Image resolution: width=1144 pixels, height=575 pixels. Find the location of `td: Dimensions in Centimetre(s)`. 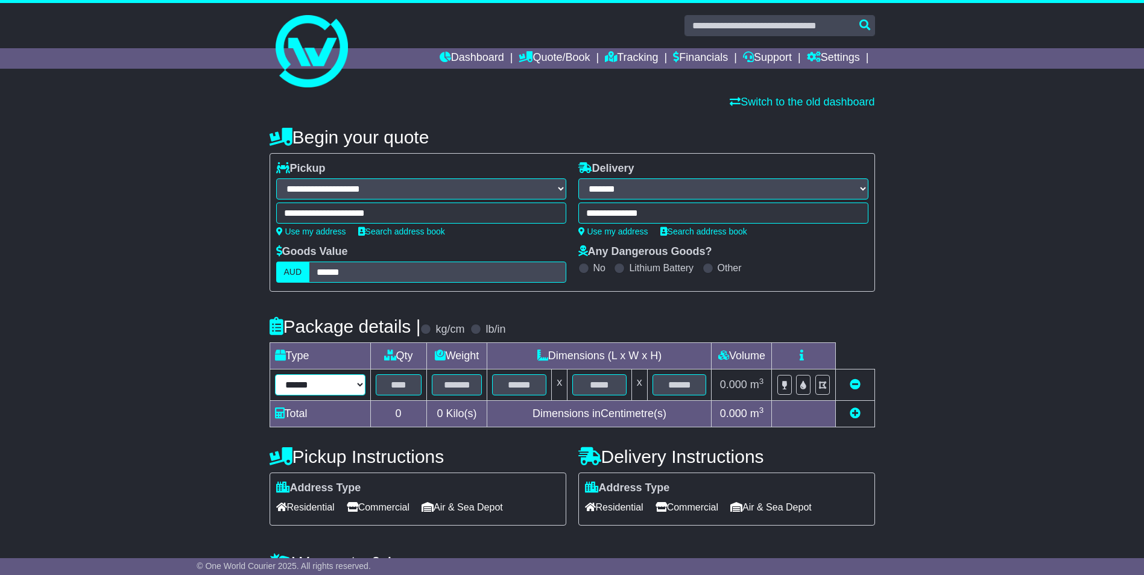

td: Dimensions in Centimetre(s) is located at coordinates (599, 414).